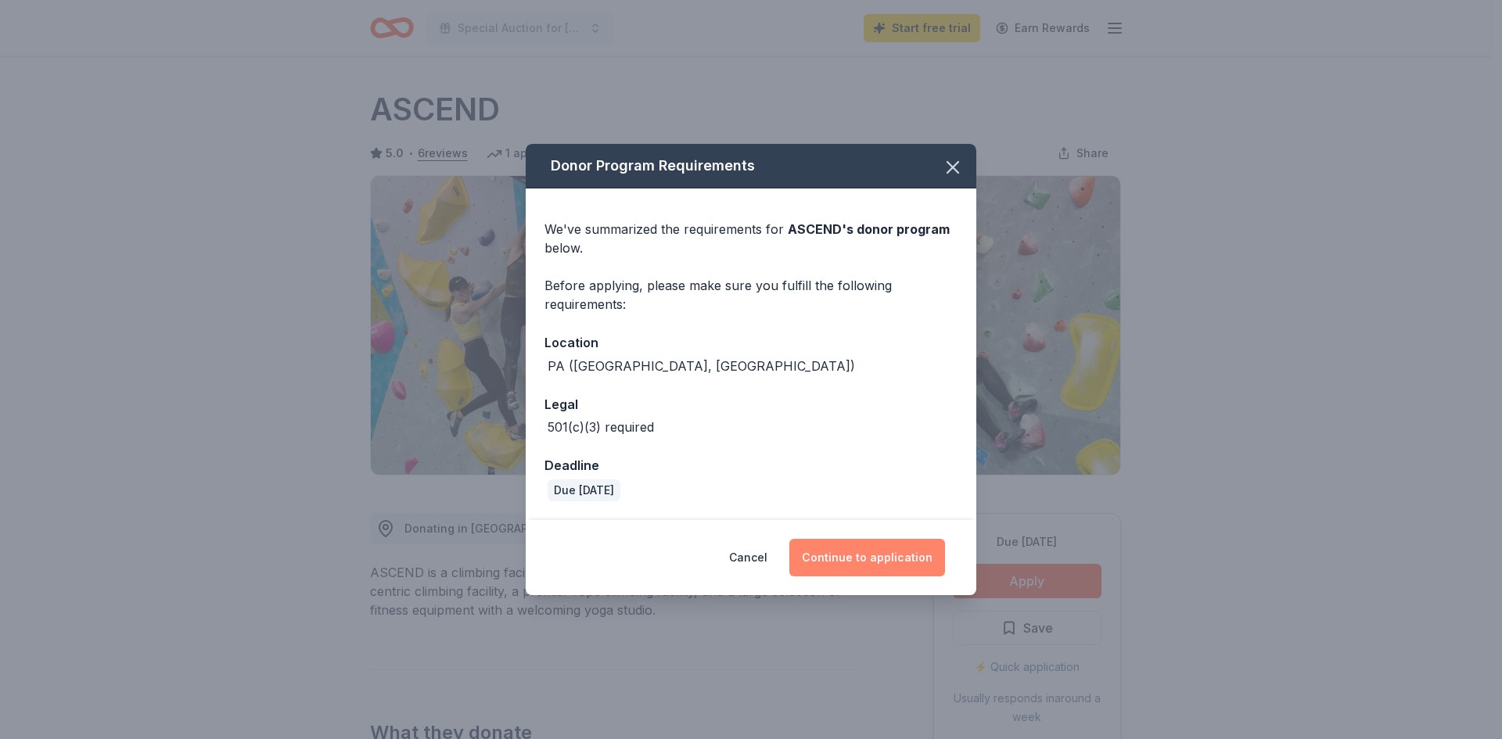 This screenshot has width=1502, height=739. What do you see at coordinates (751, 404) in the screenshot?
I see `div: Legal` at bounding box center [751, 404].